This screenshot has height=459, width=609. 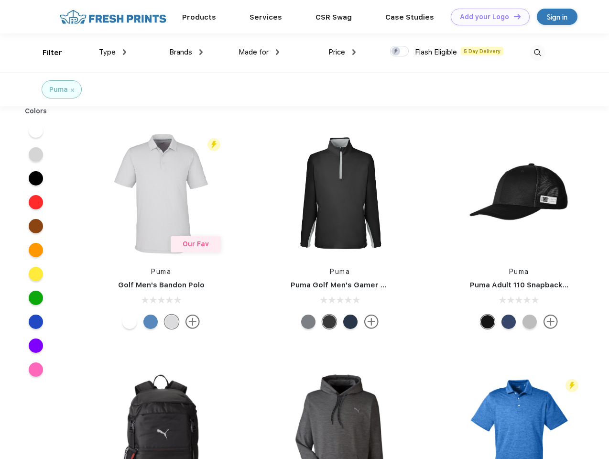 What do you see at coordinates (530, 322) in the screenshot?
I see `div: Quarry with Brt Whit` at bounding box center [530, 322].